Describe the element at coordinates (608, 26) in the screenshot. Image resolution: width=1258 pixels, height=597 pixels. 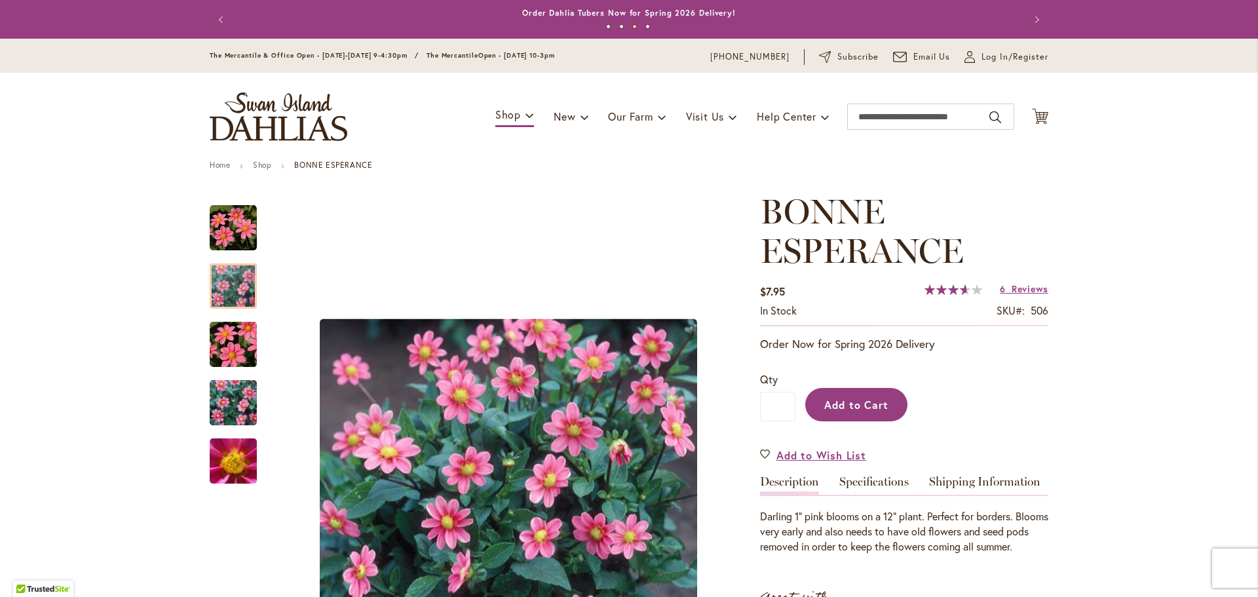
I see `button: 1 of 4` at that location.